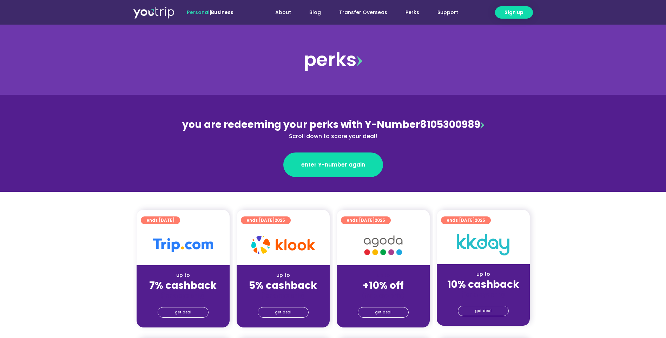 The width and height of the screenshot is (666, 338). Describe the element at coordinates (301, 124) in the screenshot. I see `span: you are redeeming your perks with Y-Number` at that location.